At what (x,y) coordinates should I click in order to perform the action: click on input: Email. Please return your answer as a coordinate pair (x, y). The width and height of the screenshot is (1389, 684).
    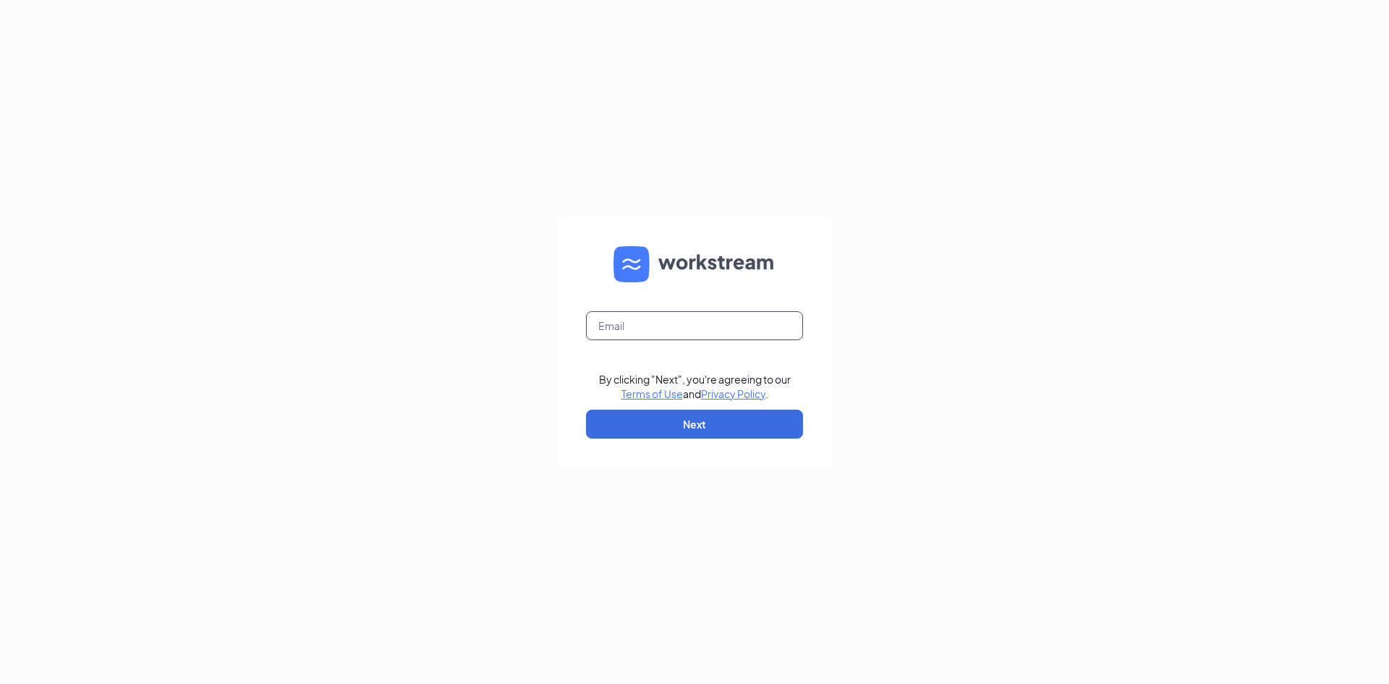
    Looking at the image, I should click on (694, 326).